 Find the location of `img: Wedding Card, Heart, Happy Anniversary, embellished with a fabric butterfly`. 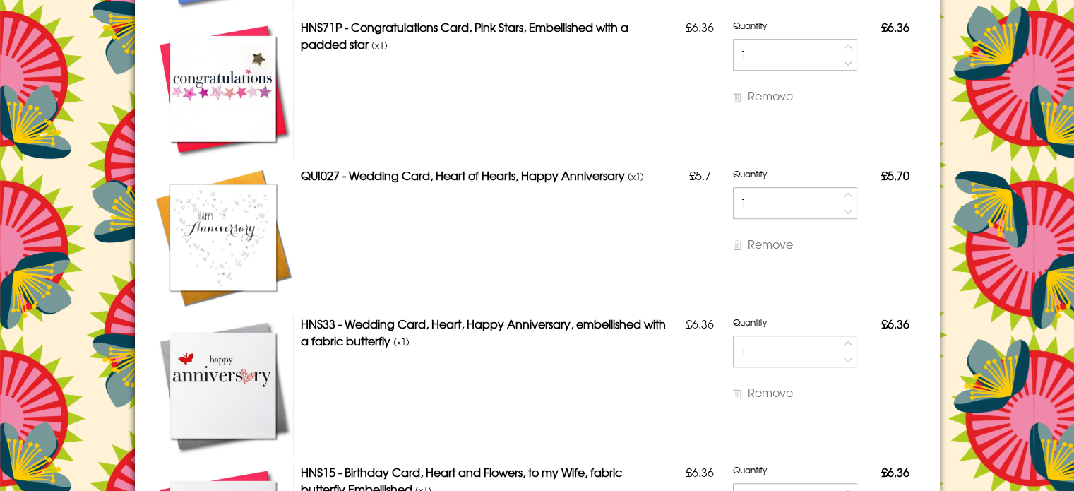

img: Wedding Card, Heart, Happy Anniversary, embellished with a fabric butterfly is located at coordinates (223, 386).